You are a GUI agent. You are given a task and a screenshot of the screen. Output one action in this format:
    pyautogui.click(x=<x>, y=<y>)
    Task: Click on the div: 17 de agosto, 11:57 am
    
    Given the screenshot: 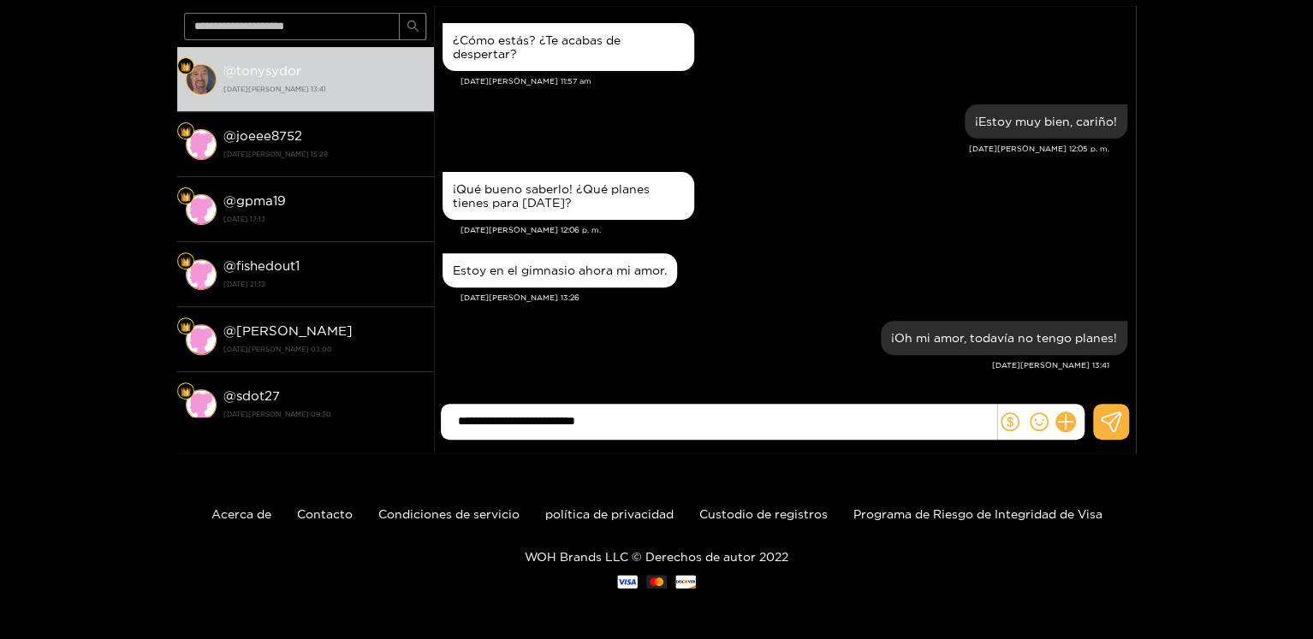 What is the action you would take?
    pyautogui.click(x=568, y=47)
    